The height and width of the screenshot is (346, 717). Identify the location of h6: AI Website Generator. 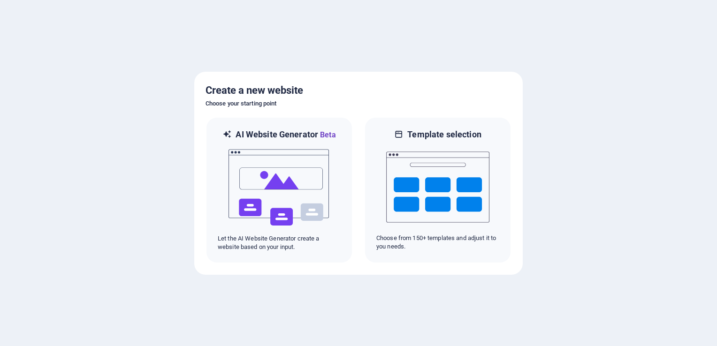
(285, 135).